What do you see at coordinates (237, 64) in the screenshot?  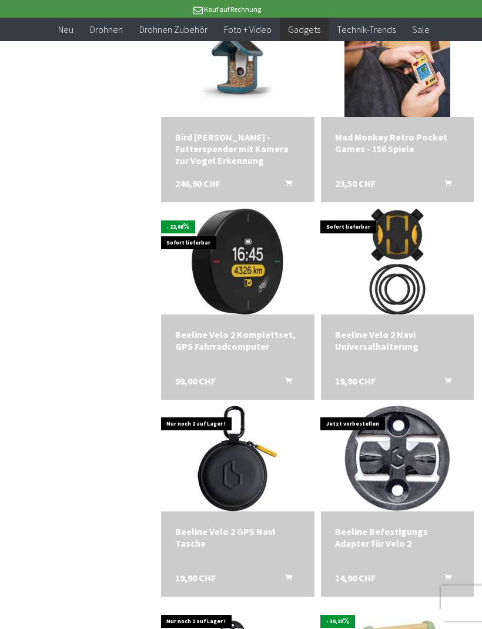 I see `img: Bird Buddy Vogelhaus - Futterspender mit Kamera zur Vogel Erkennung` at bounding box center [237, 64].